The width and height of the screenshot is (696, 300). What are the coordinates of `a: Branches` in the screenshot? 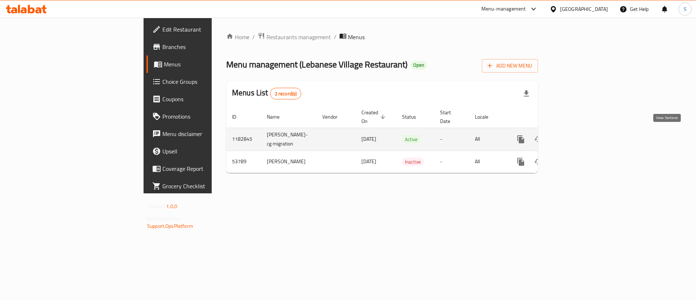 It's located at (203, 47).